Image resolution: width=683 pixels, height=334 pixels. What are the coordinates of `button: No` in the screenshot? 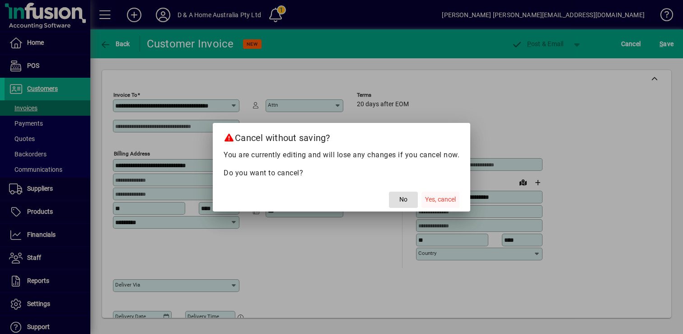 It's located at (403, 200).